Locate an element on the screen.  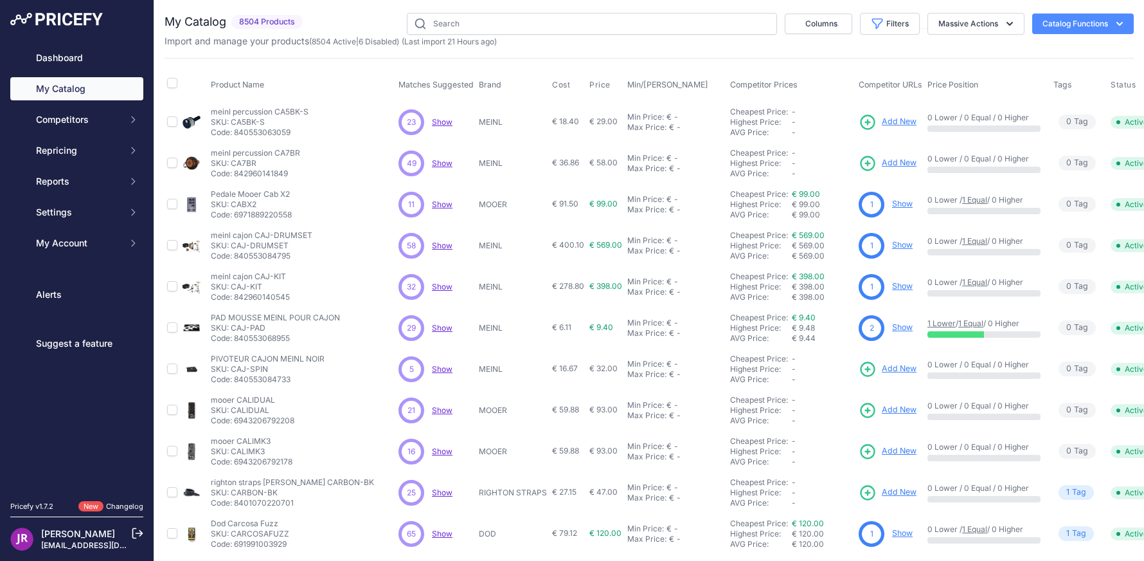
p: Code: 840553084795 is located at coordinates (262, 256).